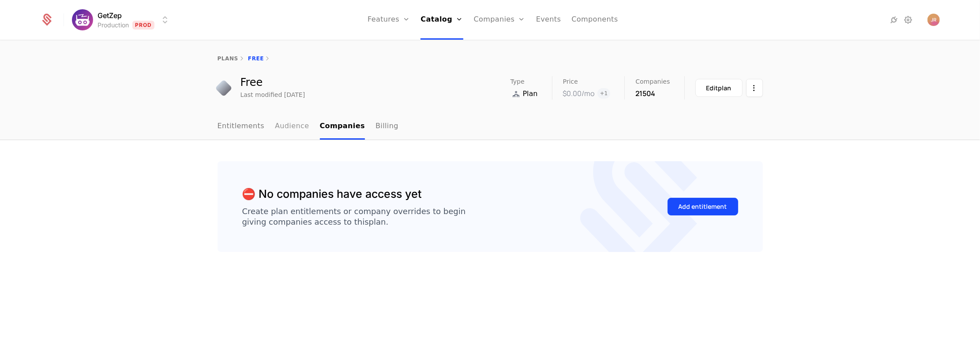 This screenshot has height=337, width=980. I want to click on img: GetZep, so click(82, 20).